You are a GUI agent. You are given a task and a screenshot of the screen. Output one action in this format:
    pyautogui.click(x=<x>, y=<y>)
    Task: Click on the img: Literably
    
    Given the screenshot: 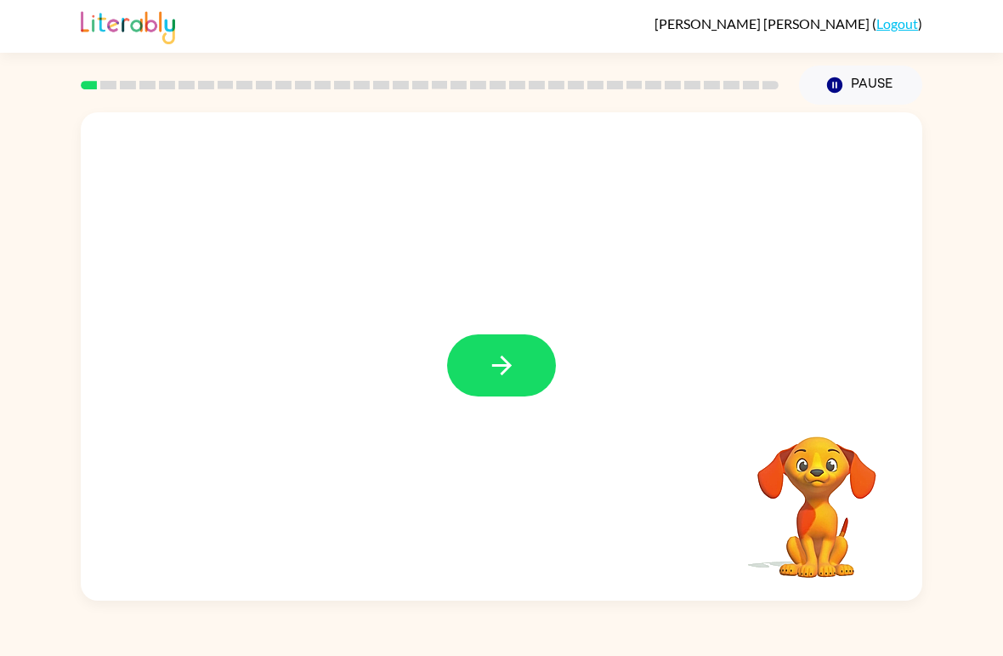 What is the action you would take?
    pyautogui.click(x=128, y=26)
    